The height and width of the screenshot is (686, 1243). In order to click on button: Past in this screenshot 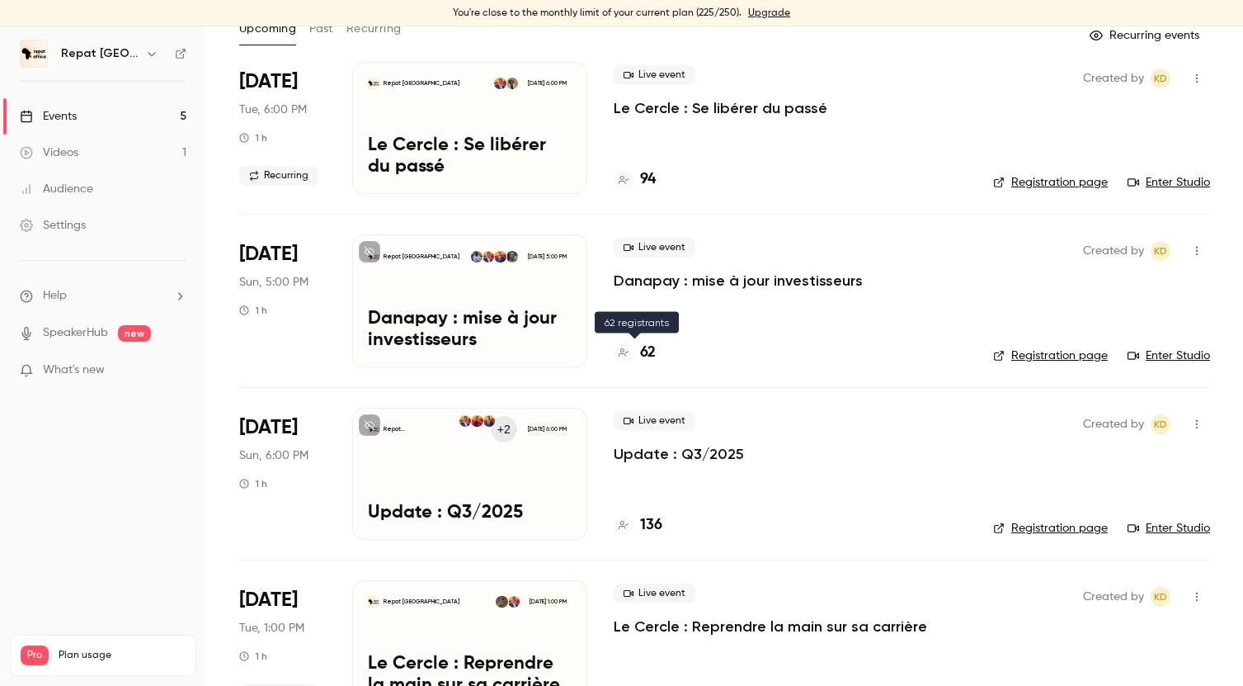, I will do `click(321, 29)`.